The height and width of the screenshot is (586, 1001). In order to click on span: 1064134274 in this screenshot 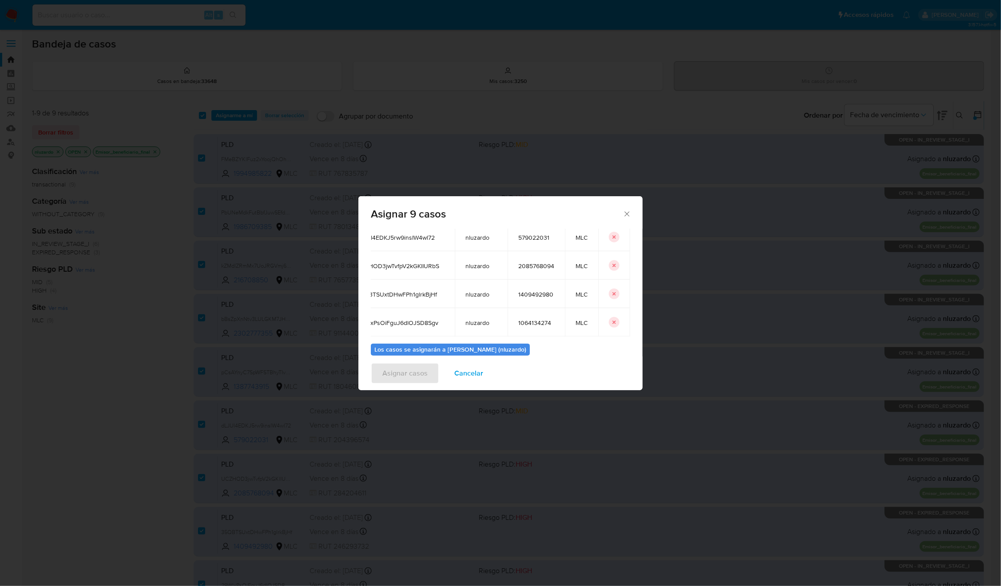, I will do `click(536, 323)`.